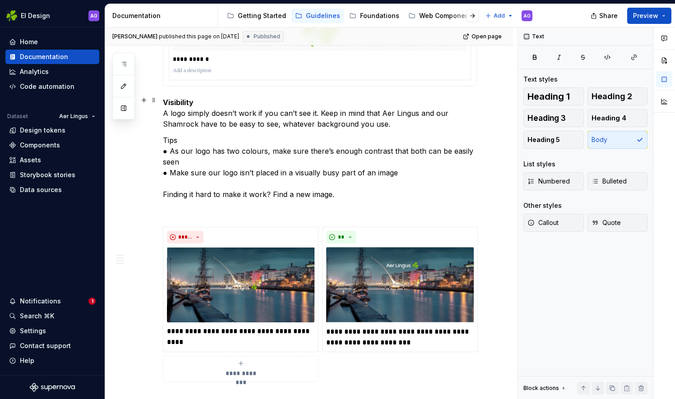 The image size is (675, 399). Describe the element at coordinates (52, 130) in the screenshot. I see `a: Design tokens` at that location.